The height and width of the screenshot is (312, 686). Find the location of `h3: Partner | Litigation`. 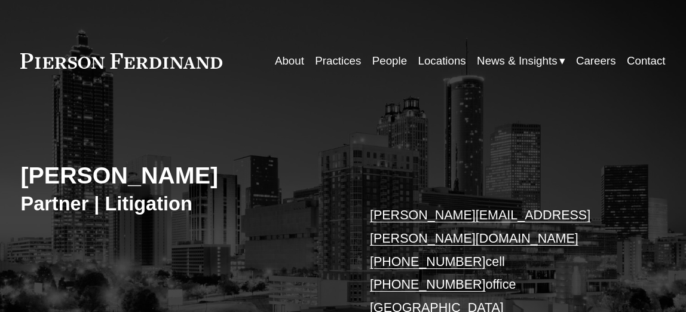

h3: Partner | Litigation is located at coordinates (182, 204).